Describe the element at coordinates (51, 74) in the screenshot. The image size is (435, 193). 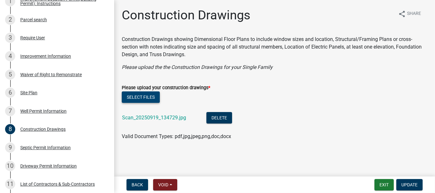
I see `div: Waiver of Right to Remonstrate` at that location.